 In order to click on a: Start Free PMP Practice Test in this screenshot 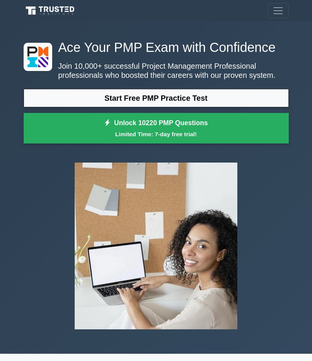, I will do `click(156, 98)`.